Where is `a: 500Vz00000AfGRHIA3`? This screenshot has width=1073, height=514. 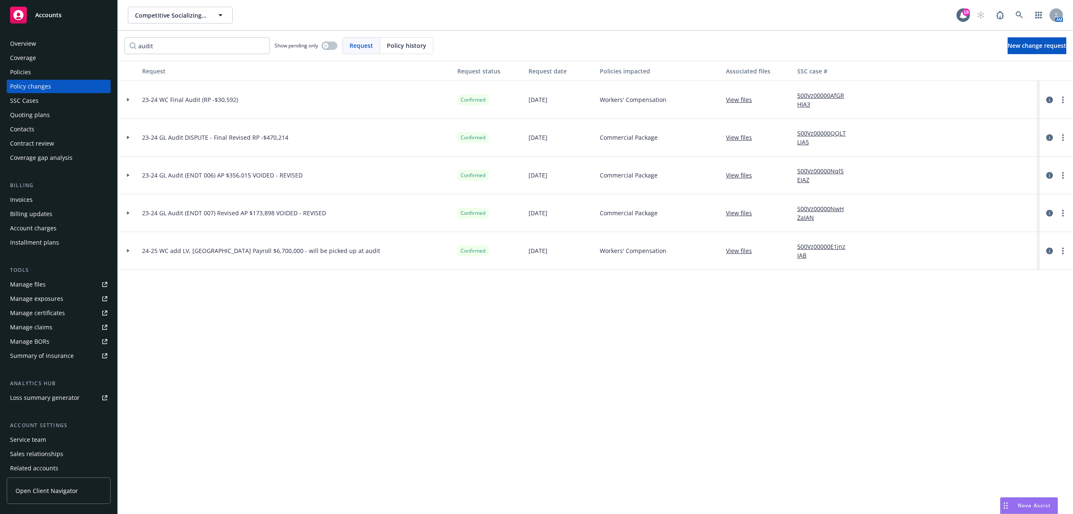
a: 500Vz00000AfGRHIA3 is located at coordinates (825, 100).